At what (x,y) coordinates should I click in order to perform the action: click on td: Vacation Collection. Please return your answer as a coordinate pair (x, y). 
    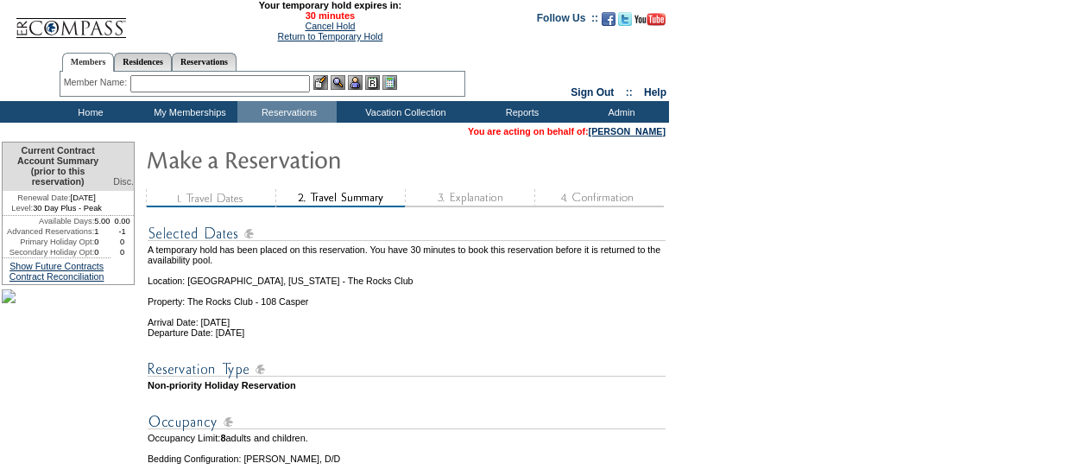
    Looking at the image, I should click on (403, 111).